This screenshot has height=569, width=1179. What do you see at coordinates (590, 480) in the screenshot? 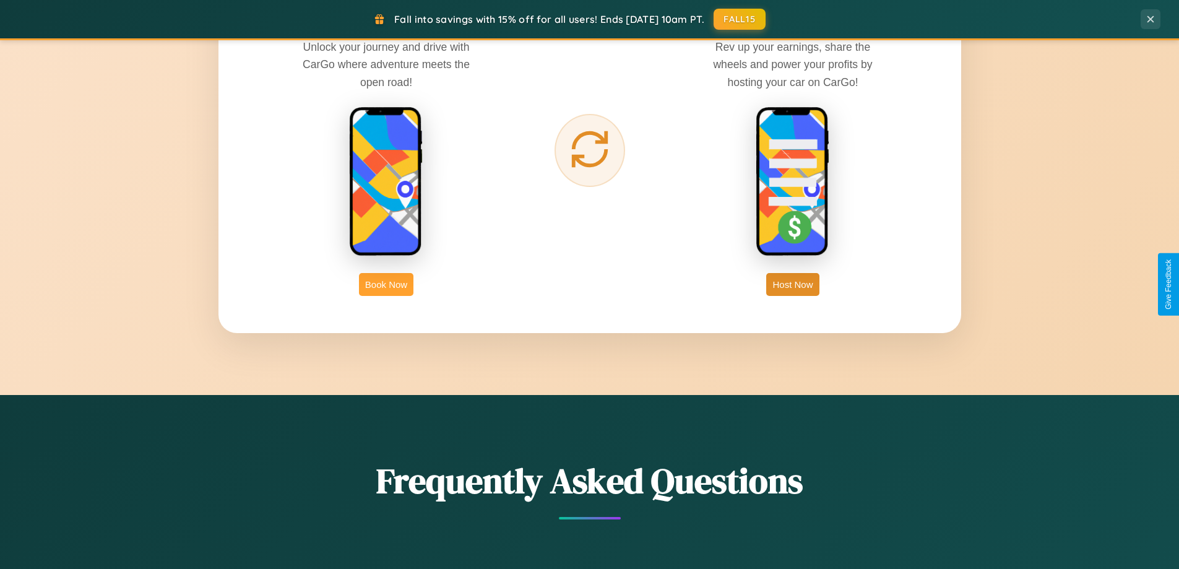
I see `h2: Frequently Asked Questions` at bounding box center [590, 480].